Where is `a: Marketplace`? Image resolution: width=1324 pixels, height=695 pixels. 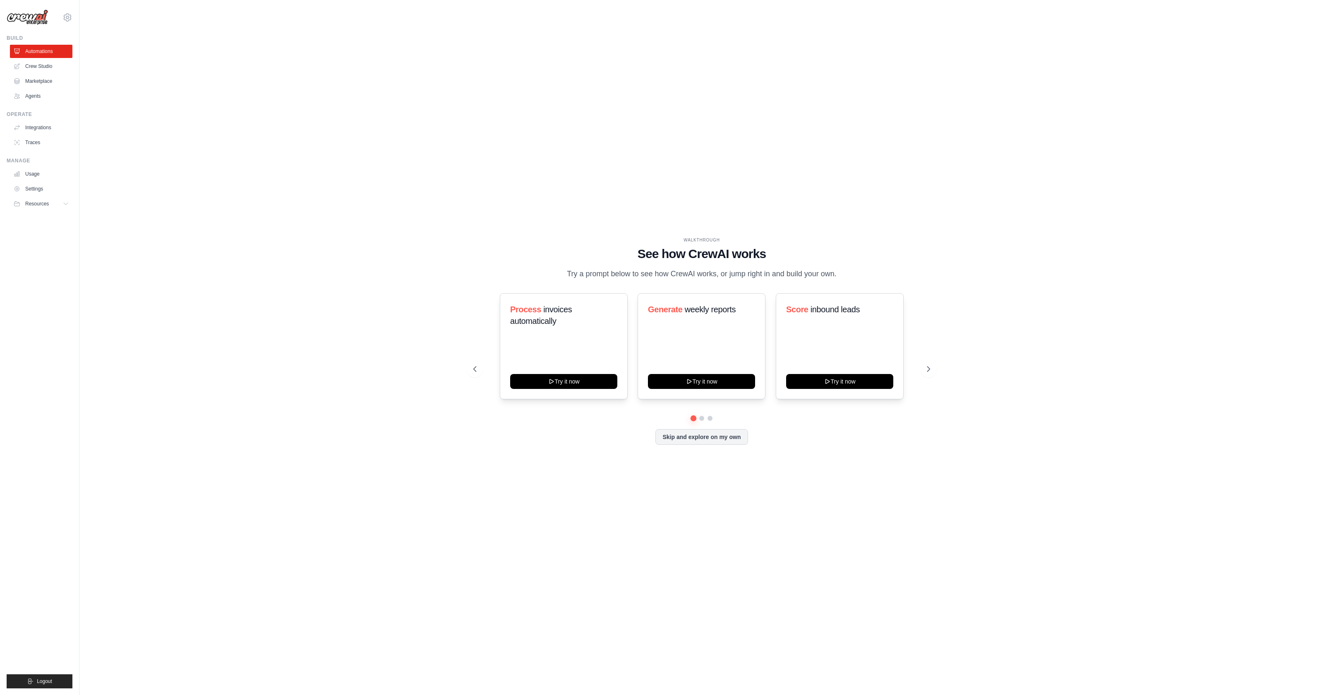
a: Marketplace is located at coordinates (41, 81).